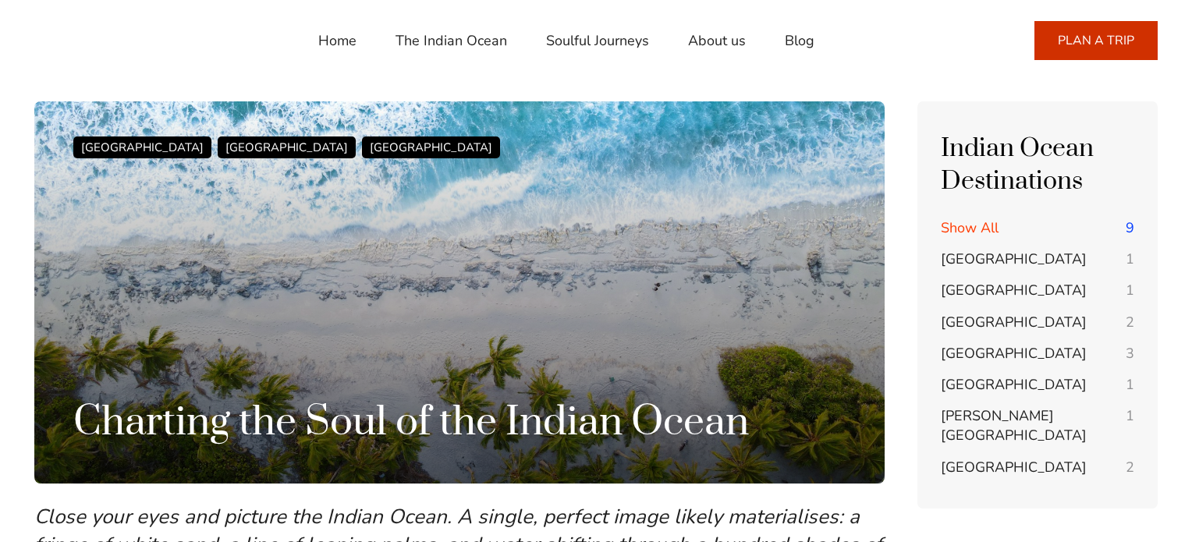 This screenshot has height=542, width=1192. What do you see at coordinates (451, 41) in the screenshot?
I see `a: The Indian Ocean` at bounding box center [451, 41].